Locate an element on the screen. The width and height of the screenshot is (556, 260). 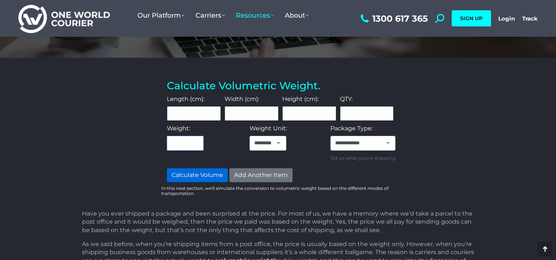
span: Resources is located at coordinates (254, 15).